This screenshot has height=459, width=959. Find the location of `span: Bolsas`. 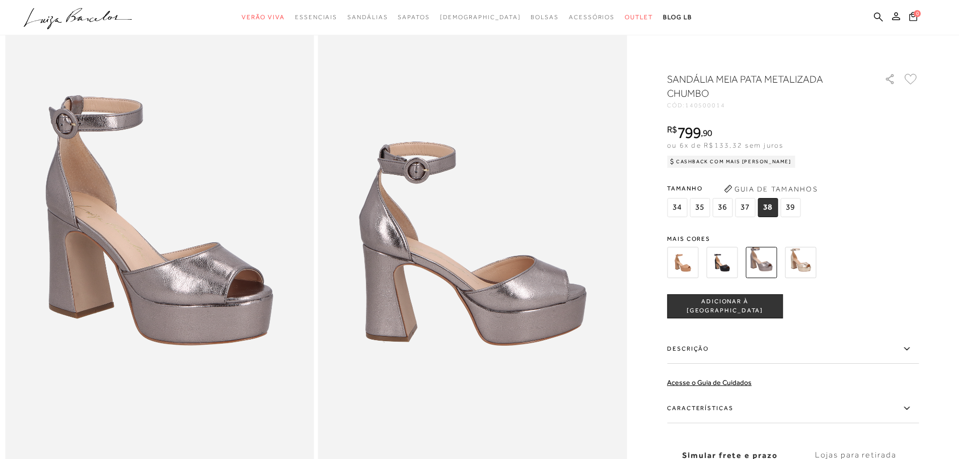

span: Bolsas is located at coordinates (545, 17).